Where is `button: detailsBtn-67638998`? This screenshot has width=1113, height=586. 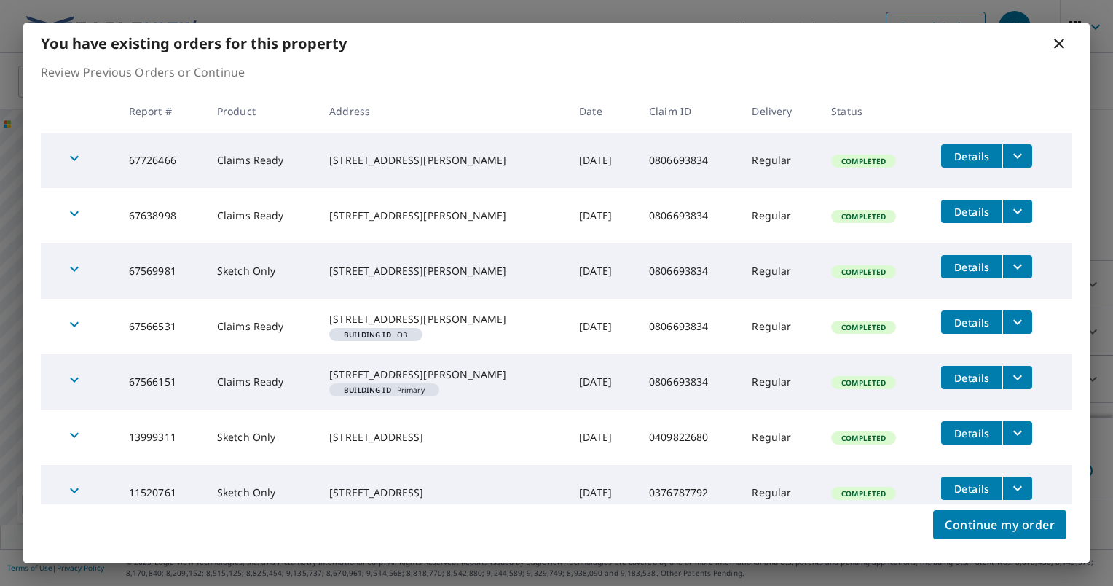
button: detailsBtn-67638998 is located at coordinates (972, 211).